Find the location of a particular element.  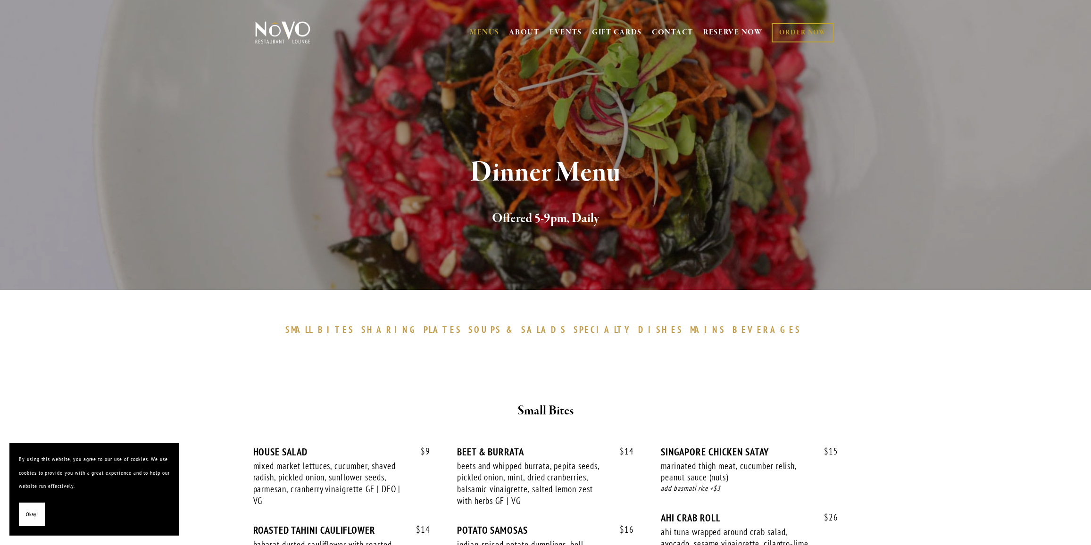

img: Novo Restaurant &amp; Lounge is located at coordinates (283, 33).